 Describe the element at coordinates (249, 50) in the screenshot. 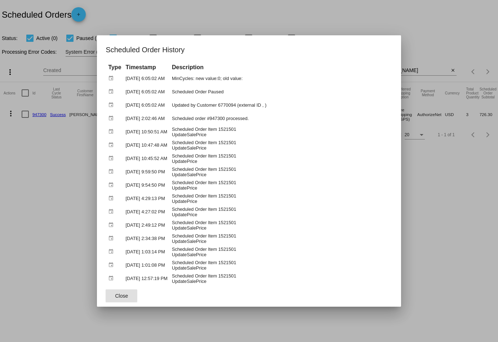

I see `h1: Scheduled Order History` at that location.